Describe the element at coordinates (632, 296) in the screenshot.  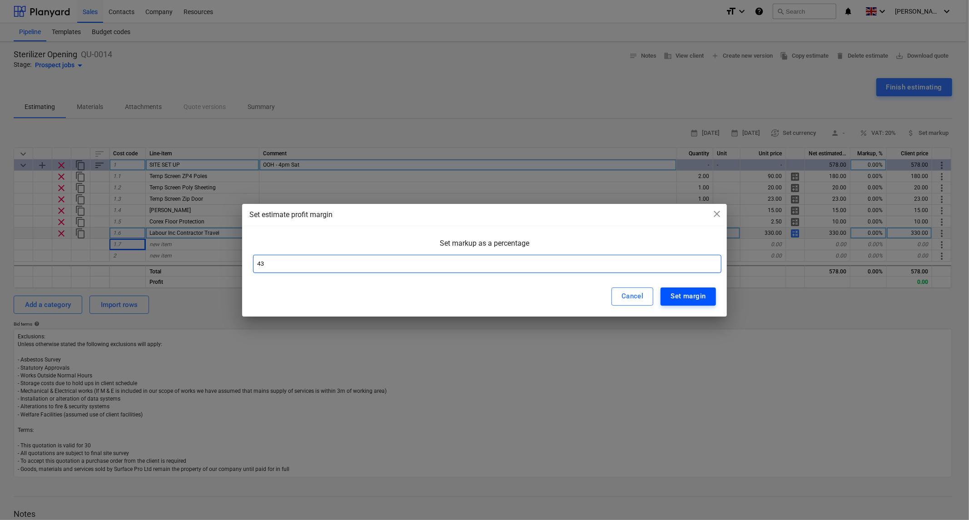
I see `div: Cancel` at that location.